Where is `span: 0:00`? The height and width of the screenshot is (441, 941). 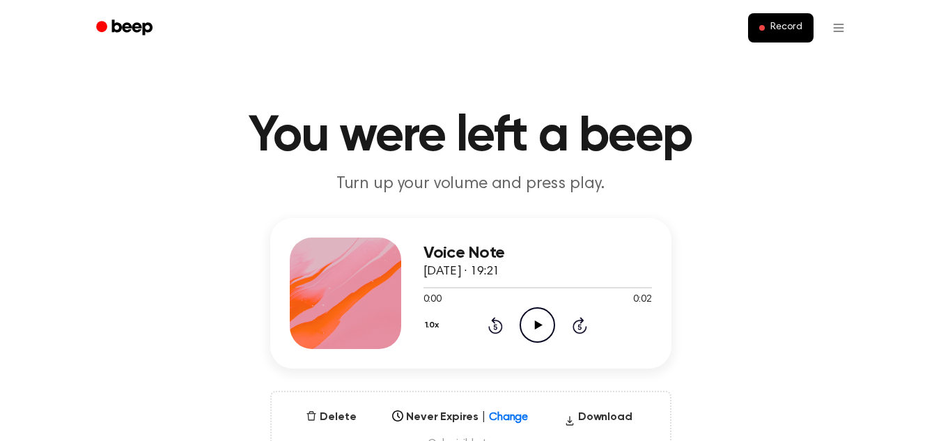
span: 0:00 is located at coordinates (433, 299).